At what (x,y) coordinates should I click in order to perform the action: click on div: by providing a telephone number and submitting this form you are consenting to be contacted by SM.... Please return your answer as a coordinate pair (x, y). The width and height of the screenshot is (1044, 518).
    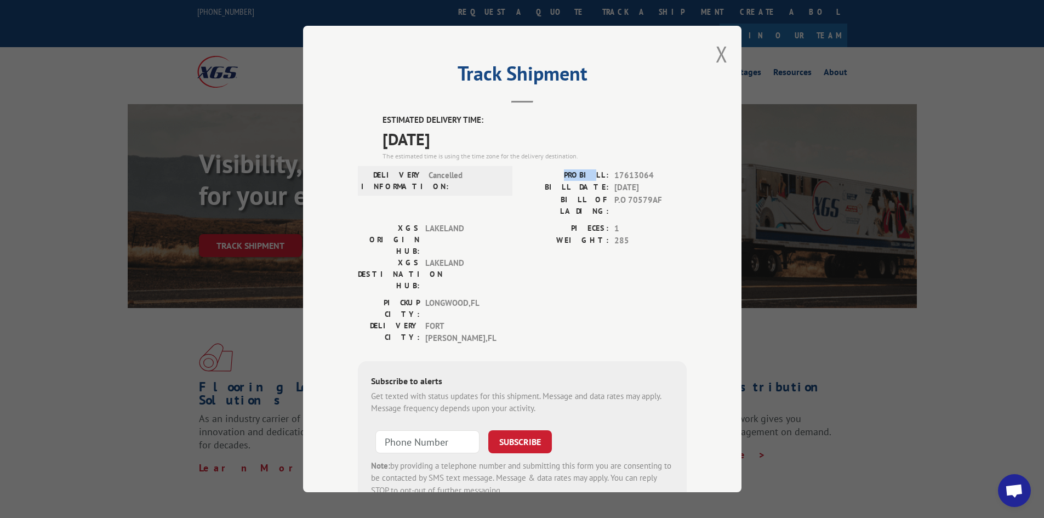
    Looking at the image, I should click on (522, 478).